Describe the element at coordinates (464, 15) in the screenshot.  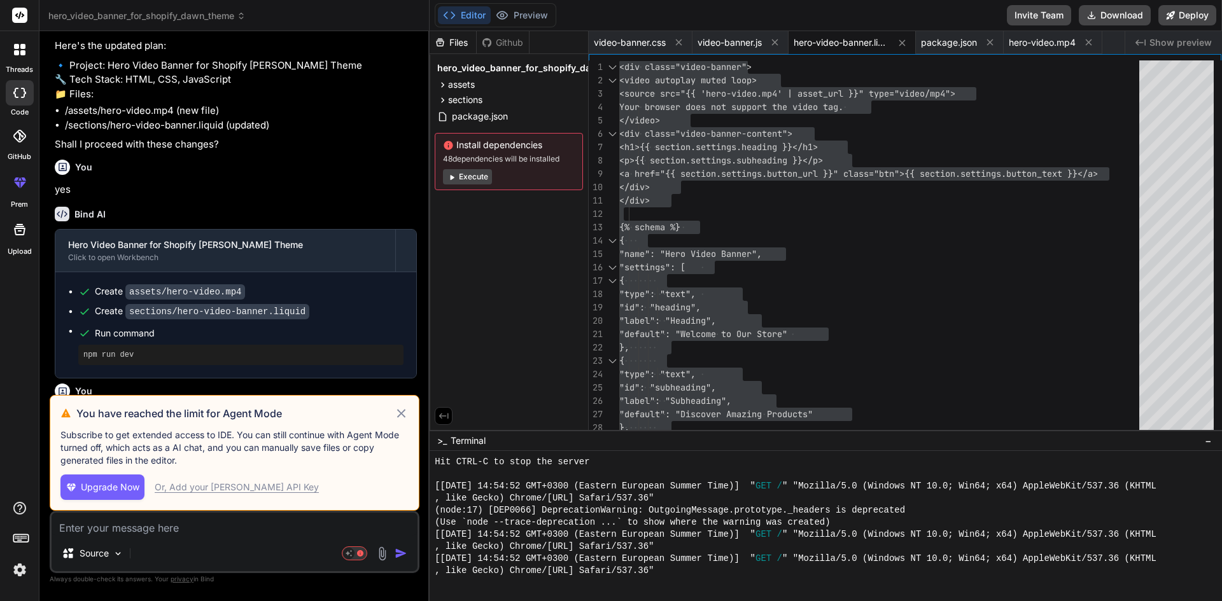
I see `button: Editor` at that location.